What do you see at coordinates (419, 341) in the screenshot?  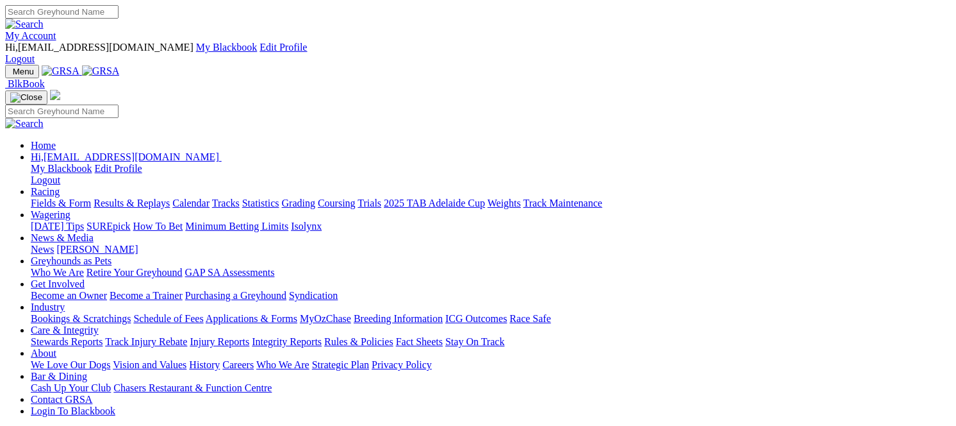 I see `a: Fact Sheets` at bounding box center [419, 341].